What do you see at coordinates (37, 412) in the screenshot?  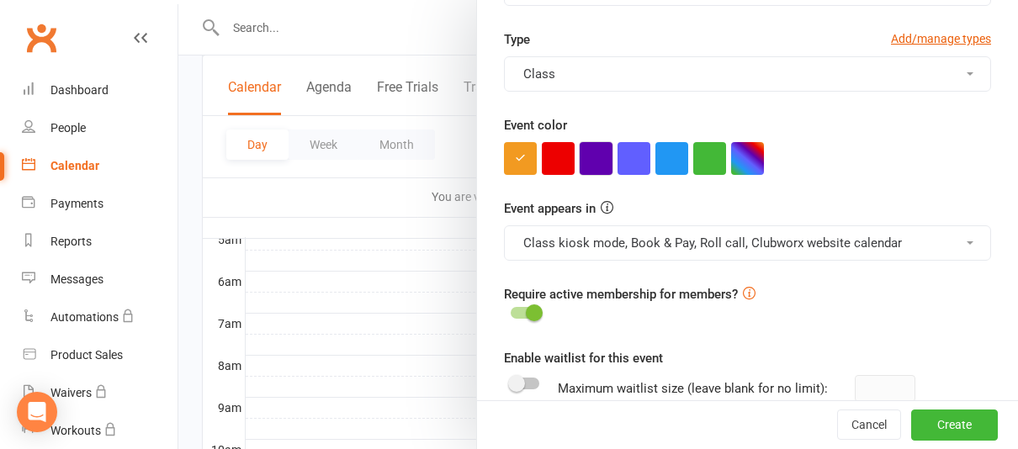 I see `div: Open Intercom Messenger` at bounding box center [37, 412].